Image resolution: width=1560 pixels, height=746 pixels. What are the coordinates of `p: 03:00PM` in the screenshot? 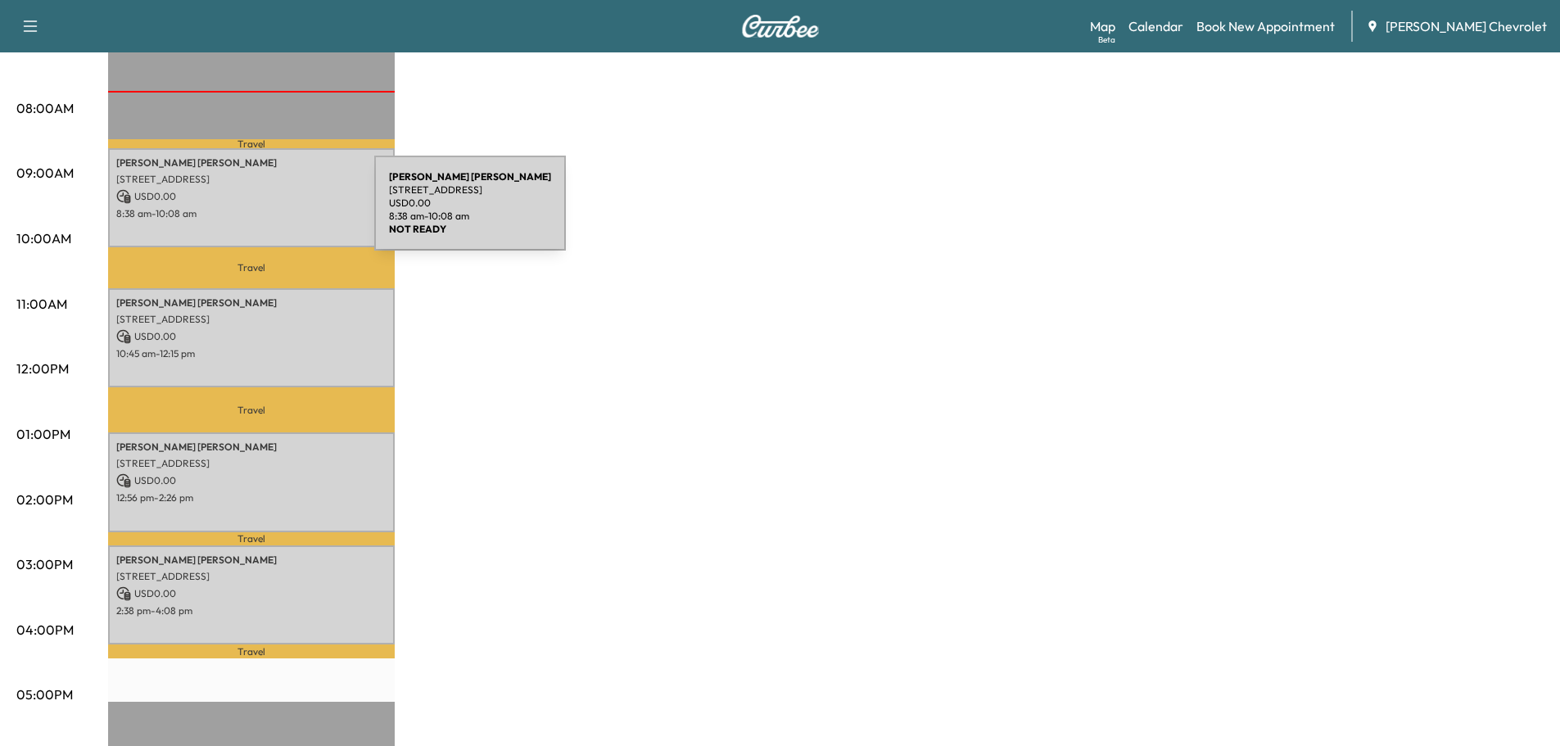 It's located at (44, 564).